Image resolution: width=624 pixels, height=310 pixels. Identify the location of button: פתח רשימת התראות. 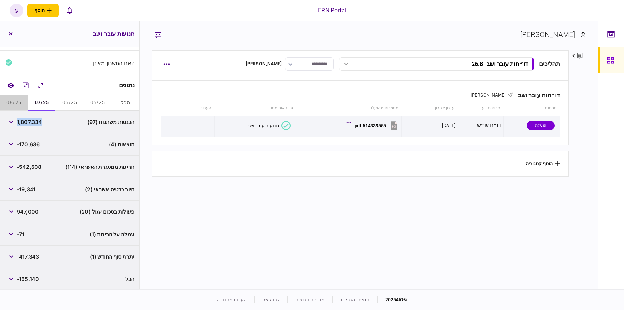
(70, 10).